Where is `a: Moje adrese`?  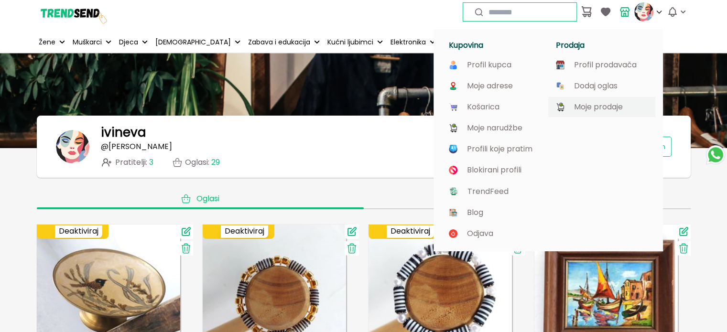 a: Moje adrese is located at coordinates (494, 86).